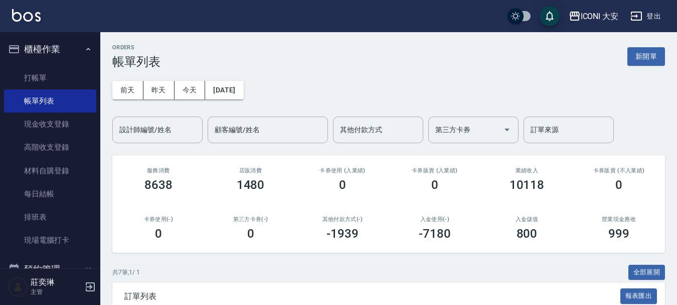 The image size is (677, 305). Describe the element at coordinates (646, 56) in the screenshot. I see `button: 新開單` at that location.